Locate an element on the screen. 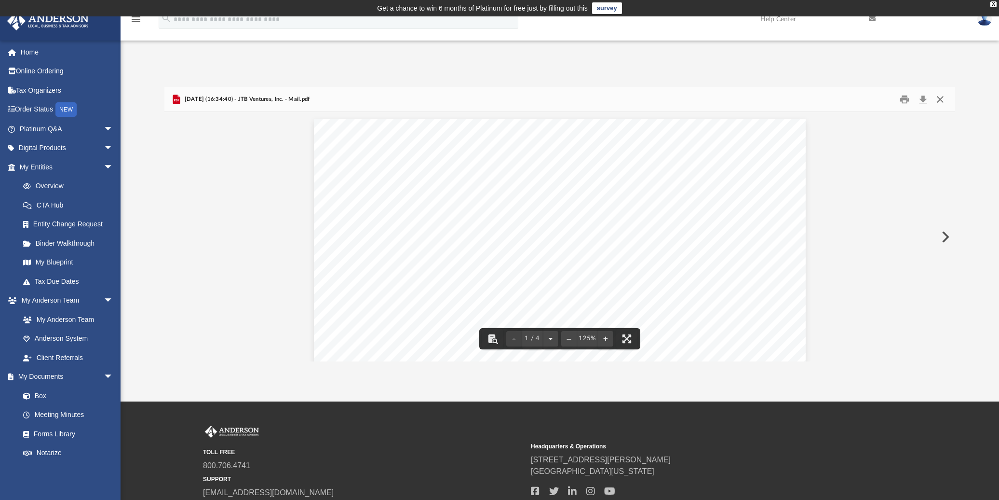  a: Meeting Minutes is located at coordinates (68, 415).